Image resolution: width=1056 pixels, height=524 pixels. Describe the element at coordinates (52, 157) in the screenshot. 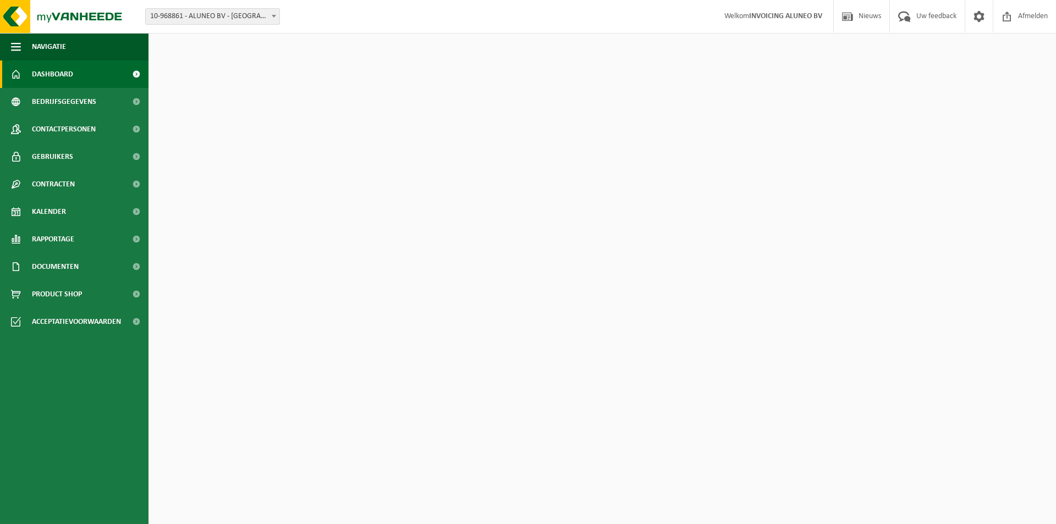

I see `span: Gebruikers` at that location.